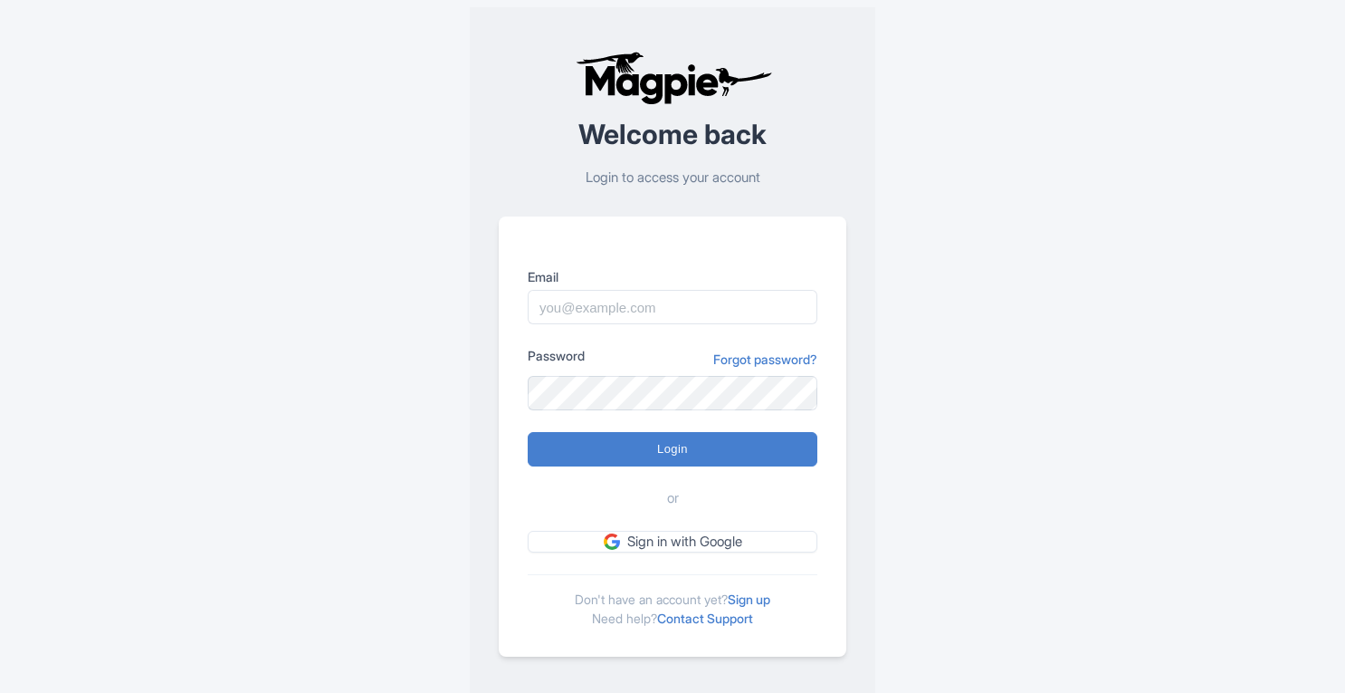  Describe the element at coordinates (673, 541) in the screenshot. I see `a: Sign in with Google` at that location.